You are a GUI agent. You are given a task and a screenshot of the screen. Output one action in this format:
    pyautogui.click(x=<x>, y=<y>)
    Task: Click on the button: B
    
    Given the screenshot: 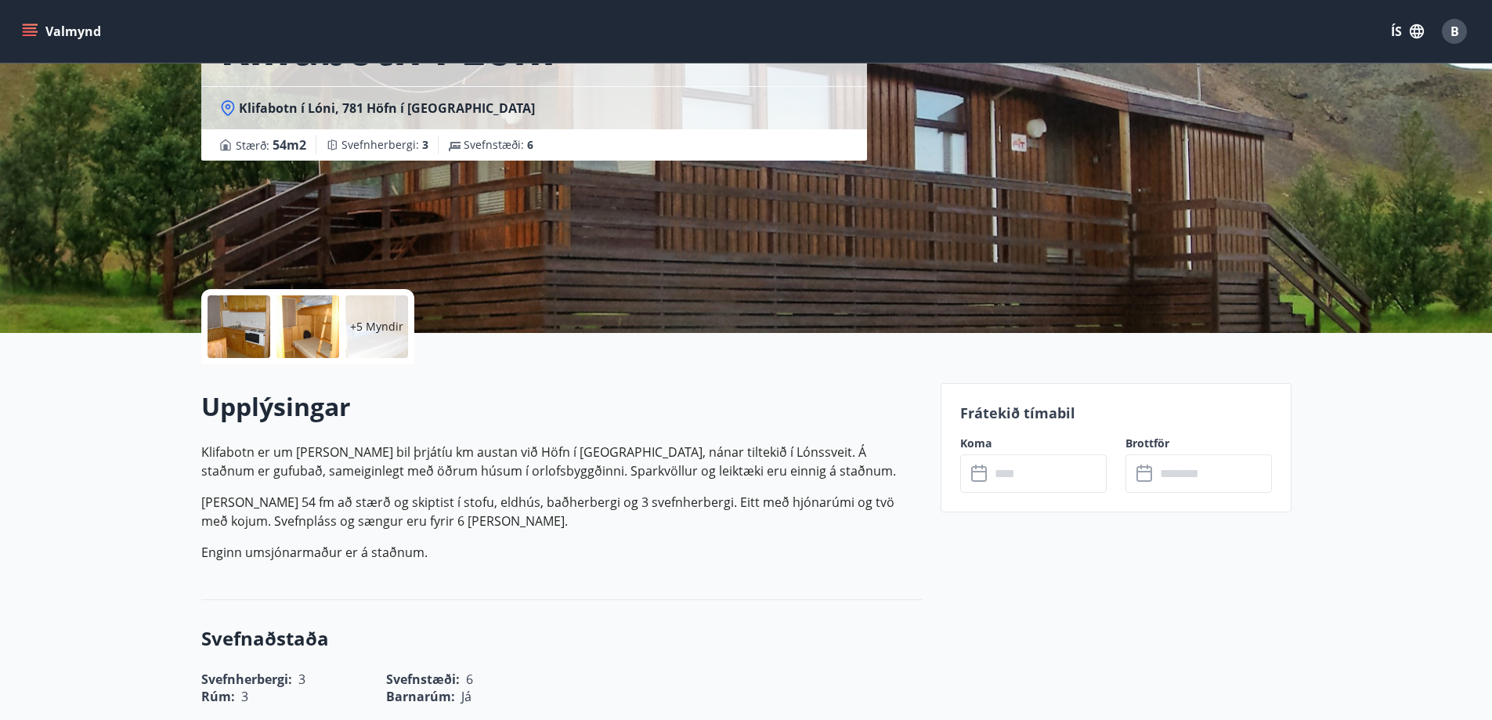 What is the action you would take?
    pyautogui.click(x=1454, y=31)
    